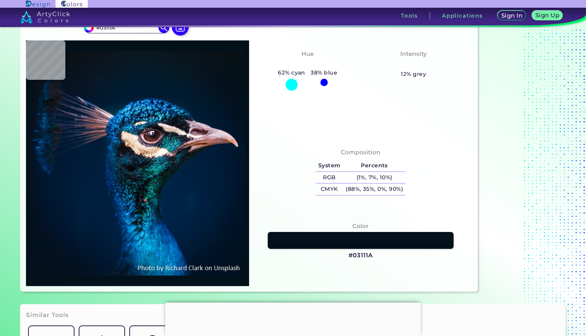 This screenshot has height=336, width=586. I want to click on h3: #03111A, so click(361, 256).